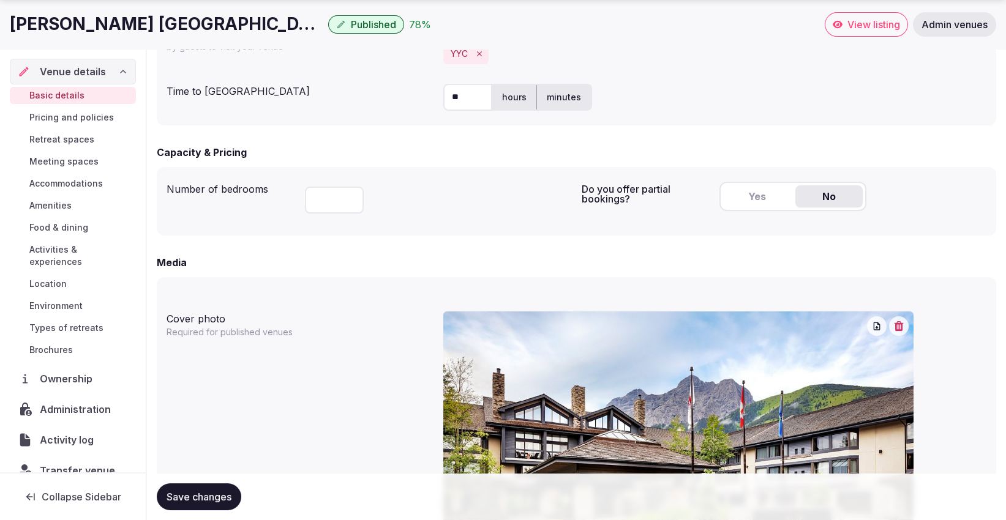 Image resolution: width=1006 pixels, height=520 pixels. Describe the element at coordinates (73, 206) in the screenshot. I see `a: Amenities` at that location.